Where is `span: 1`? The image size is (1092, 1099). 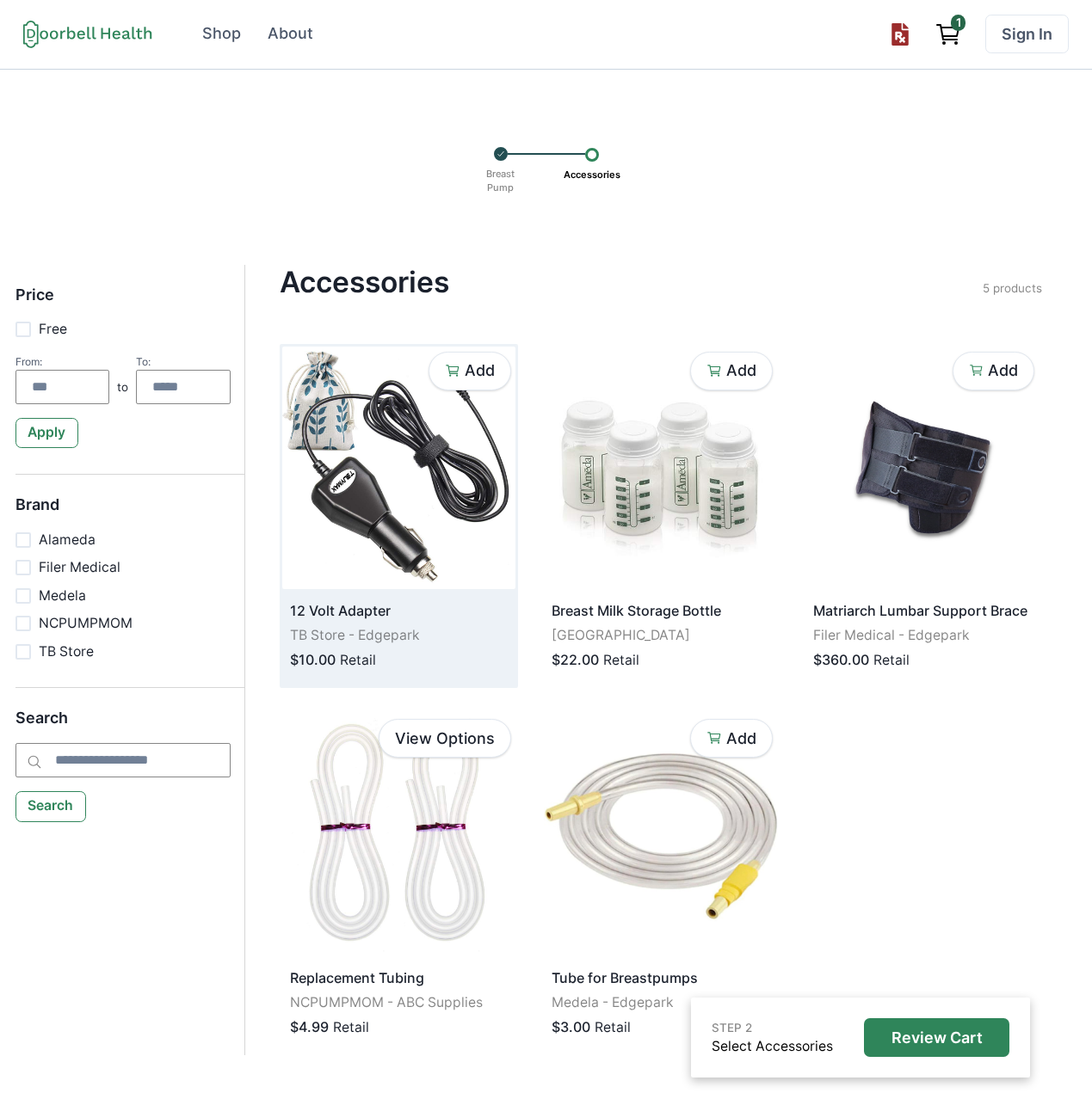
span: 1 is located at coordinates (957, 22).